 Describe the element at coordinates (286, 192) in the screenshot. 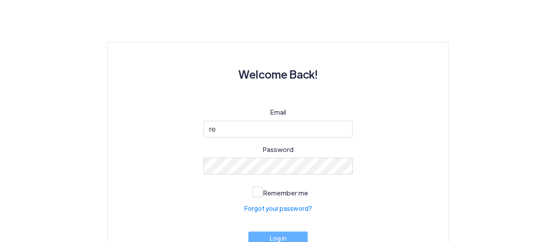

I see `span: Remember me` at that location.